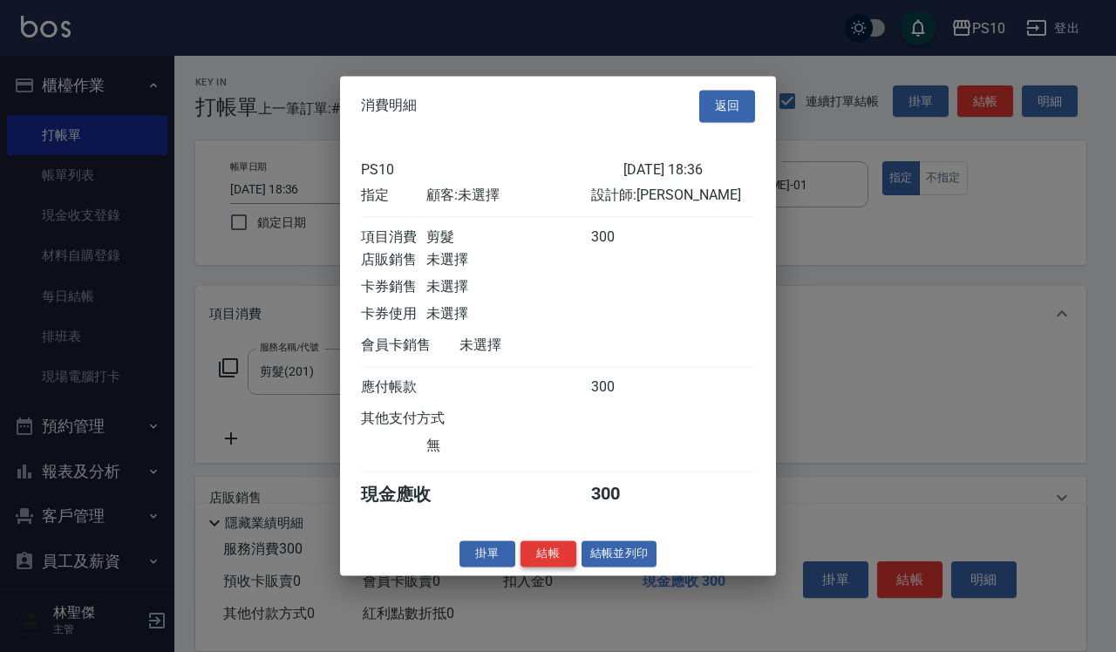 The width and height of the screenshot is (1116, 652). I want to click on button: 掛單, so click(487, 553).